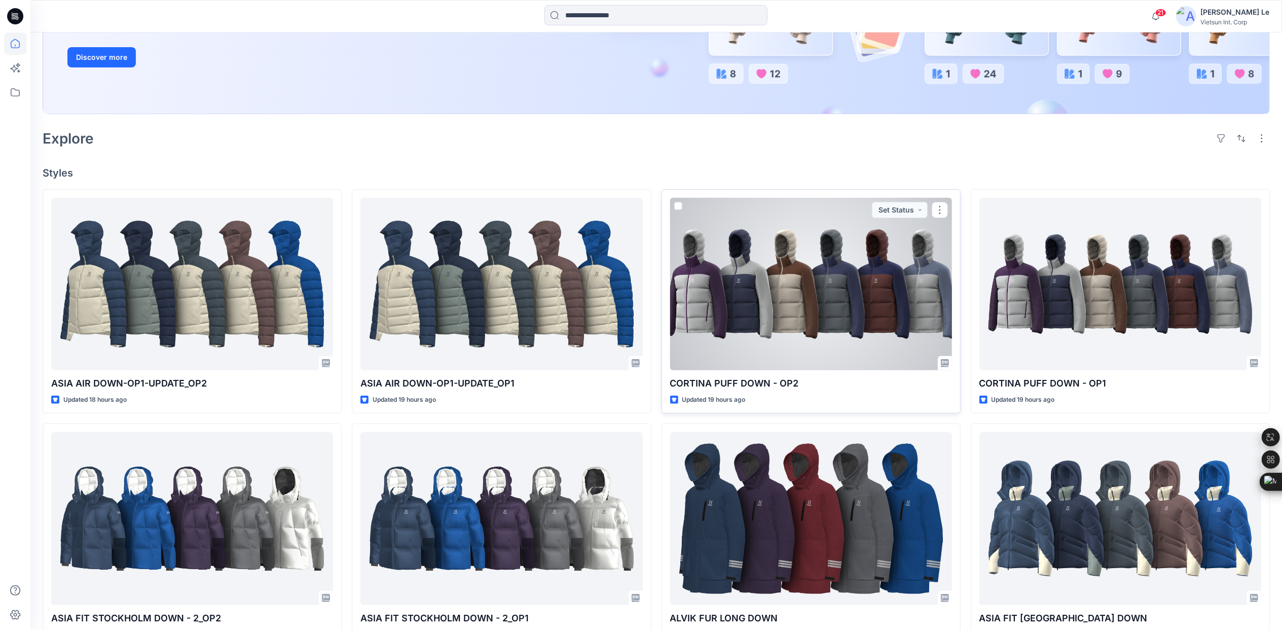 Image resolution: width=1282 pixels, height=630 pixels. Describe the element at coordinates (192, 618) in the screenshot. I see `p: ASIA FIT STOCKHOLM DOWN - 2​_OP2` at that location.